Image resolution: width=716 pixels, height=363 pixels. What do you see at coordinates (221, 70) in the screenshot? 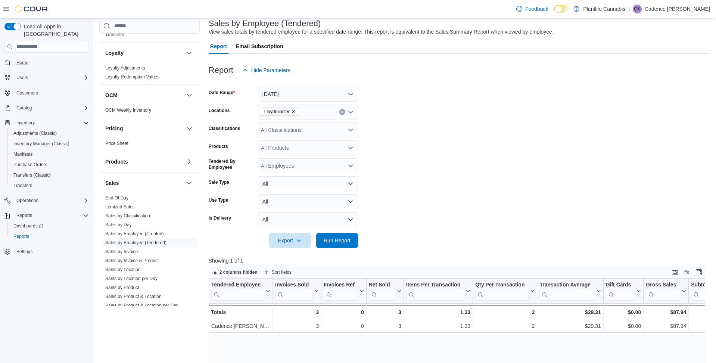
I see `h3: Report` at bounding box center [221, 70].